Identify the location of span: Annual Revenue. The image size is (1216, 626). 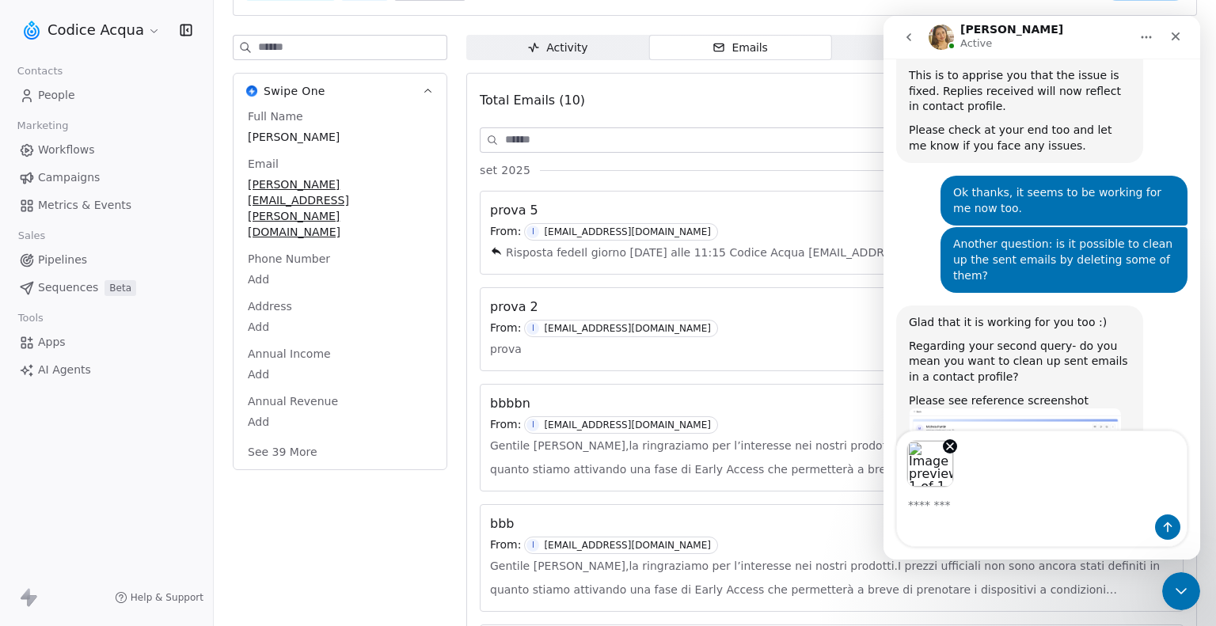
(293, 402).